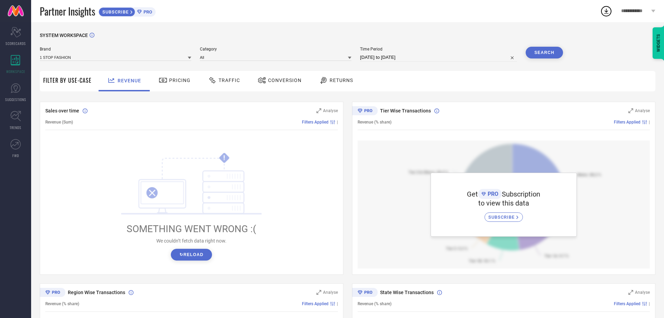 This screenshot has height=318, width=664. What do you see at coordinates (607, 11) in the screenshot?
I see `div: Open download list` at bounding box center [607, 11].